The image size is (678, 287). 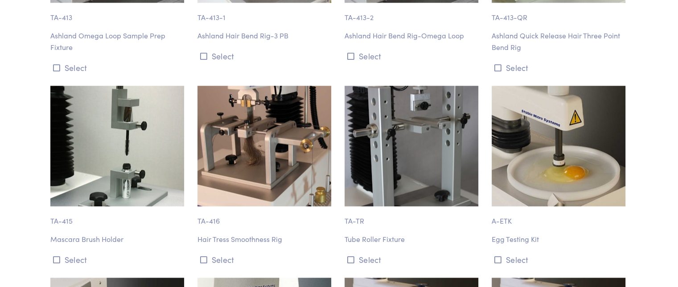 I want to click on p: Egg Testing Kit, so click(x=560, y=239).